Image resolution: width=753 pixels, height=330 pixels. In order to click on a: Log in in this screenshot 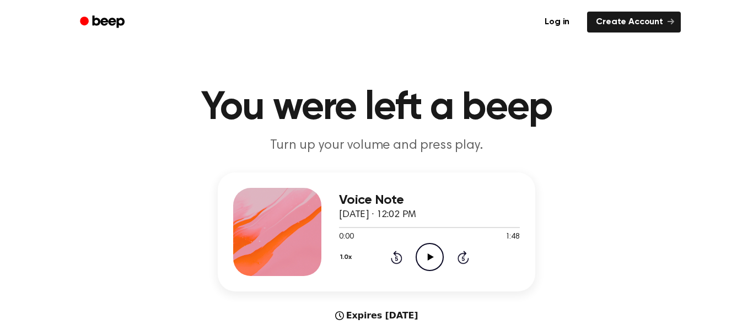, I will do `click(557, 22)`.